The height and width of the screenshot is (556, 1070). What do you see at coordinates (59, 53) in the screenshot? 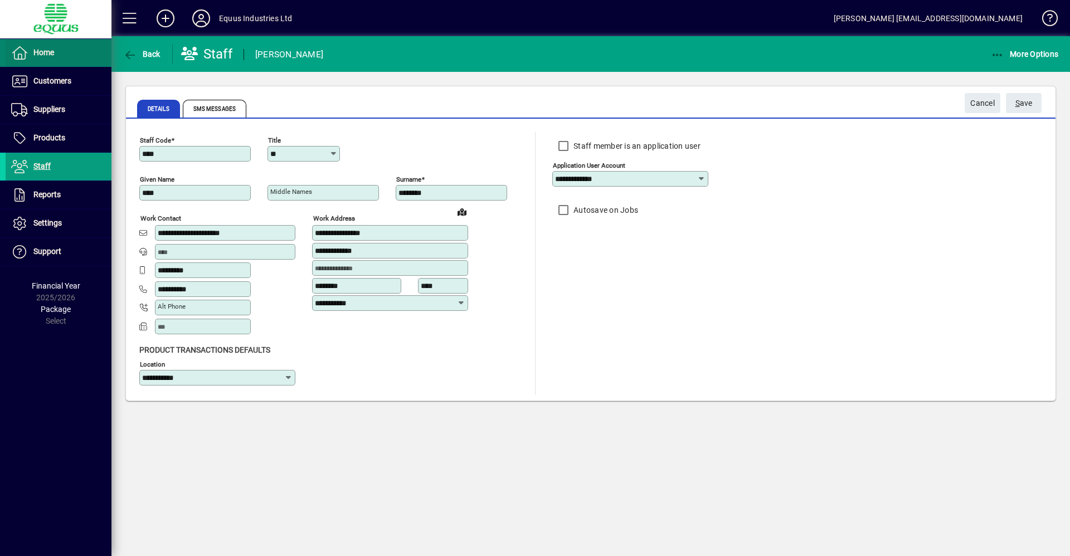
I see `a: Home` at bounding box center [59, 53].